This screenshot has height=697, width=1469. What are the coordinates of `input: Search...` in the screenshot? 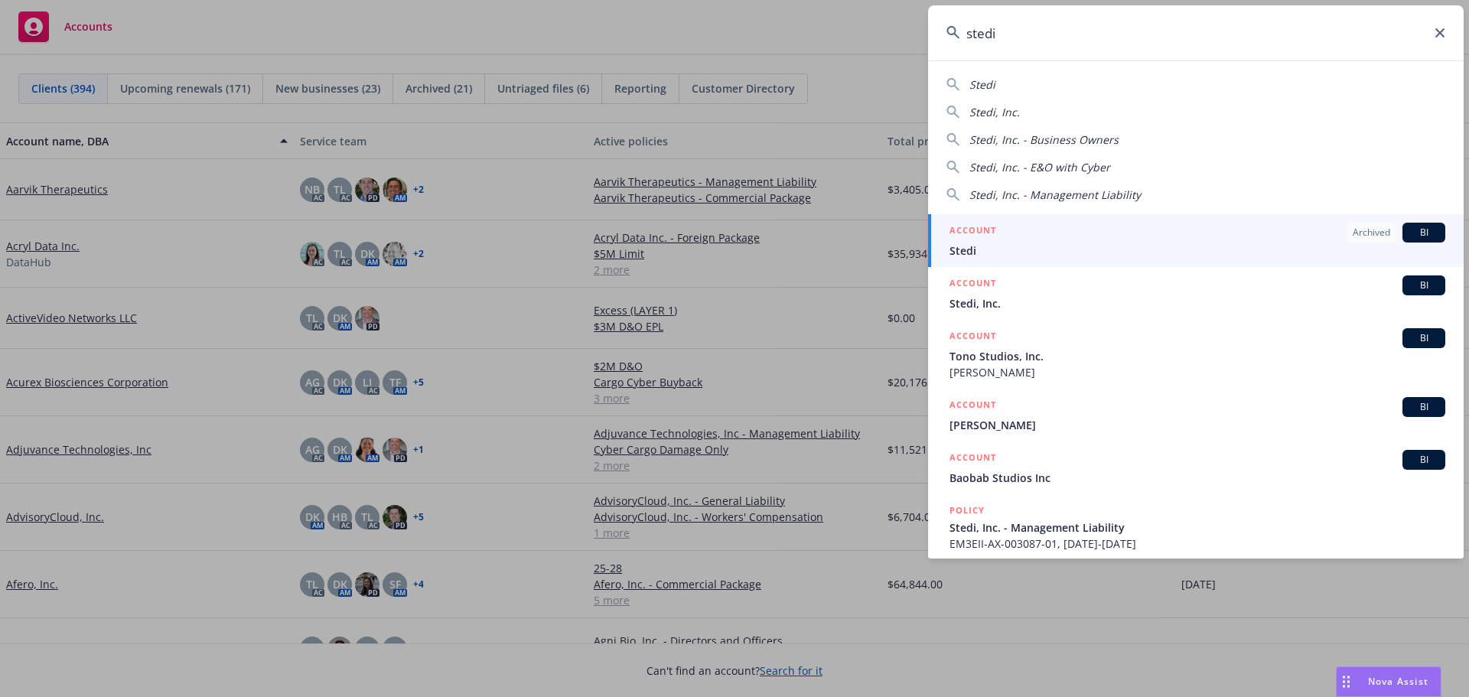 It's located at (1196, 33).